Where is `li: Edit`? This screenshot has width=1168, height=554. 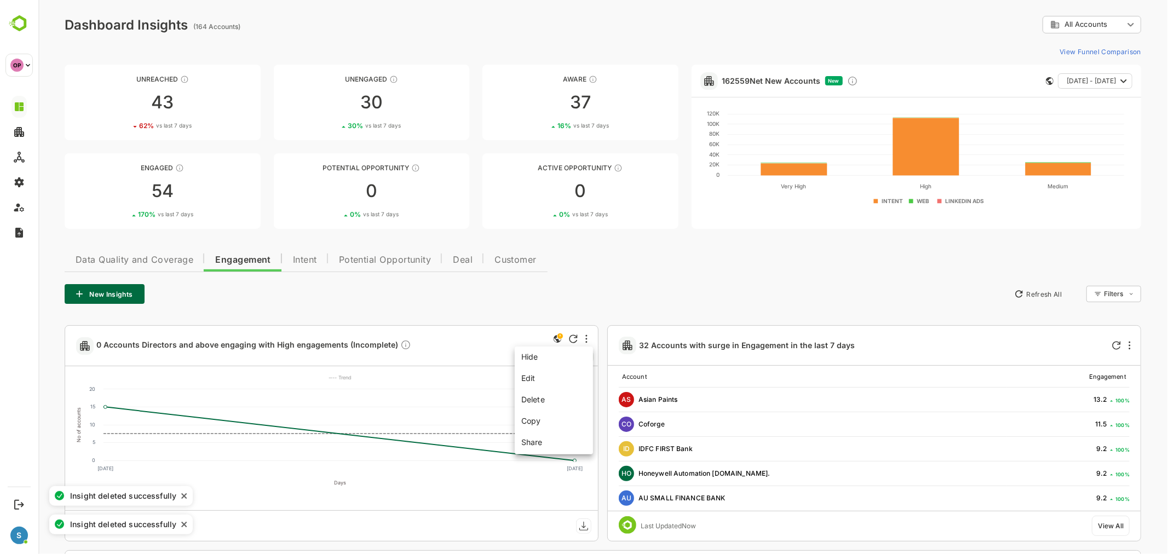
li: Edit is located at coordinates (515, 378).